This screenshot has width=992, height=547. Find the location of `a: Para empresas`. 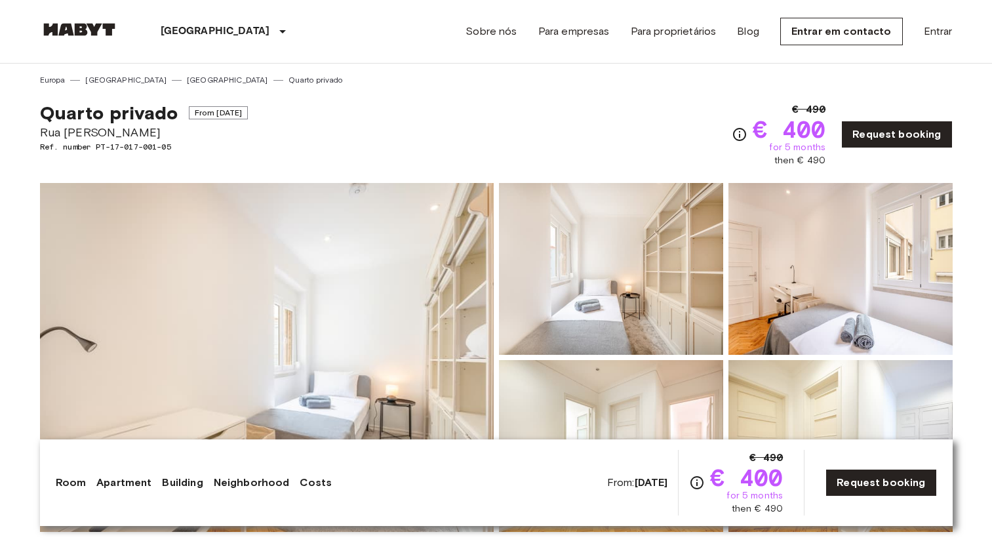

a: Para empresas is located at coordinates (574, 31).